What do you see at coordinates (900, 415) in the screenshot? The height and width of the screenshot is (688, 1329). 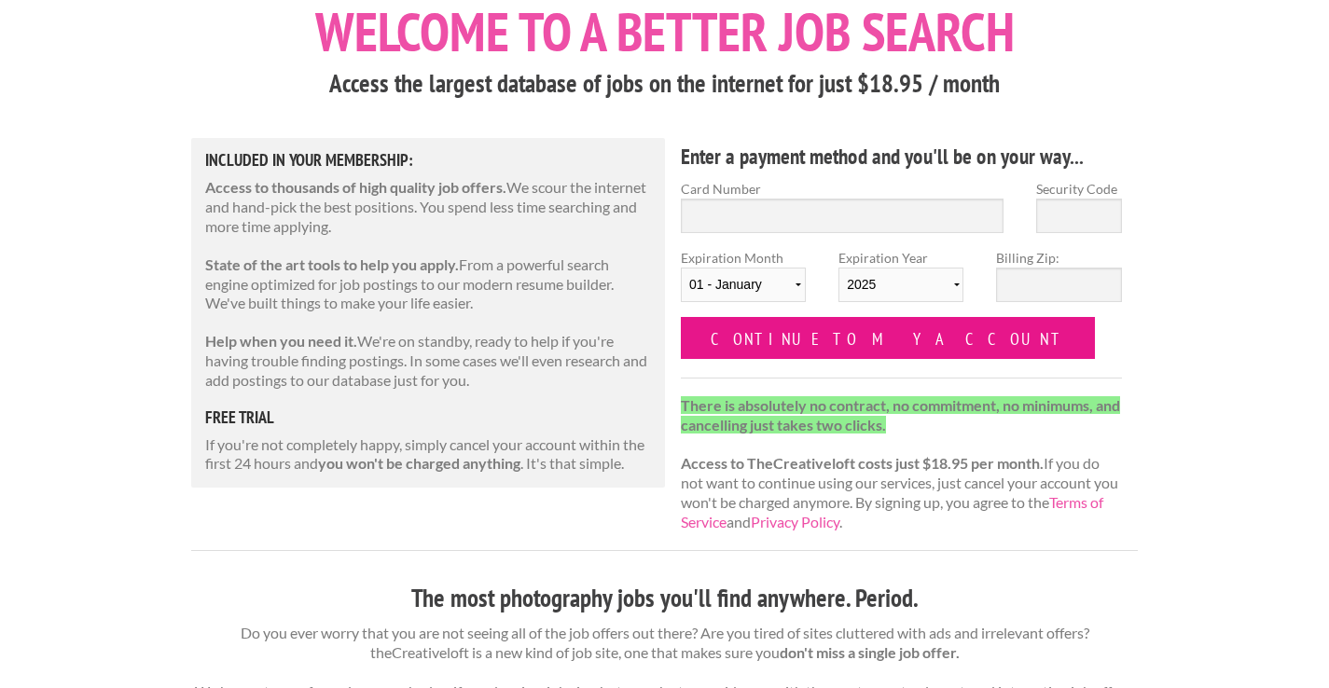 I see `strong: There is absolutely no contract, no commitment, no minimums, and cancelling just takes two clicks.` at bounding box center [900, 415].